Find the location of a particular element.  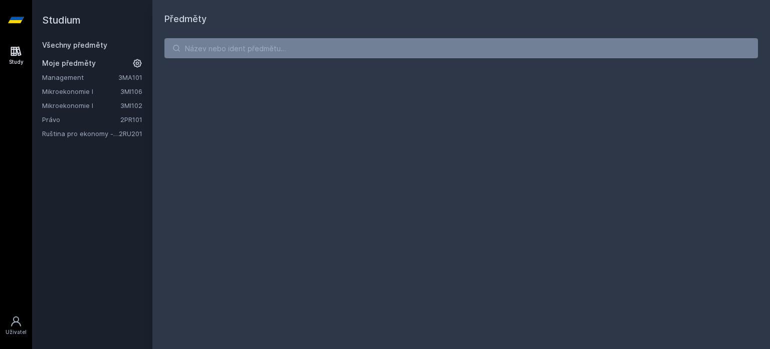

h1: Předměty is located at coordinates (461, 19).